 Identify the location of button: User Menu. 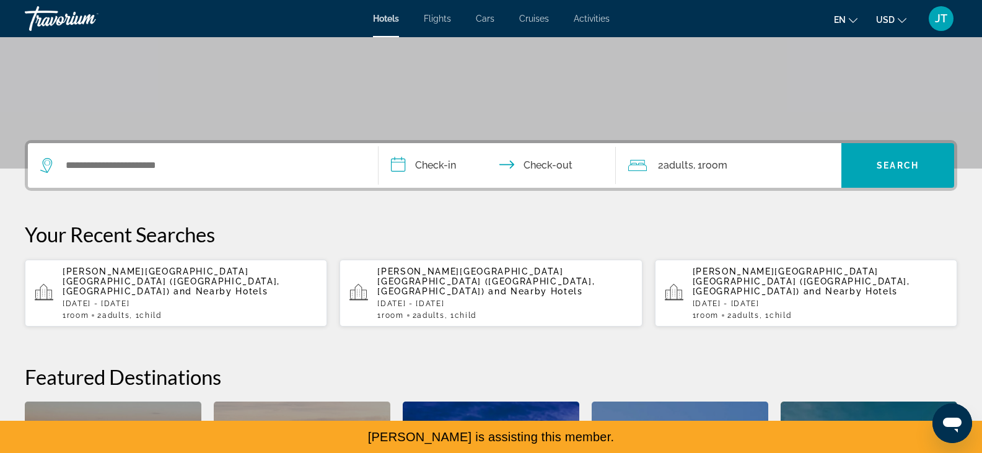
(941, 19).